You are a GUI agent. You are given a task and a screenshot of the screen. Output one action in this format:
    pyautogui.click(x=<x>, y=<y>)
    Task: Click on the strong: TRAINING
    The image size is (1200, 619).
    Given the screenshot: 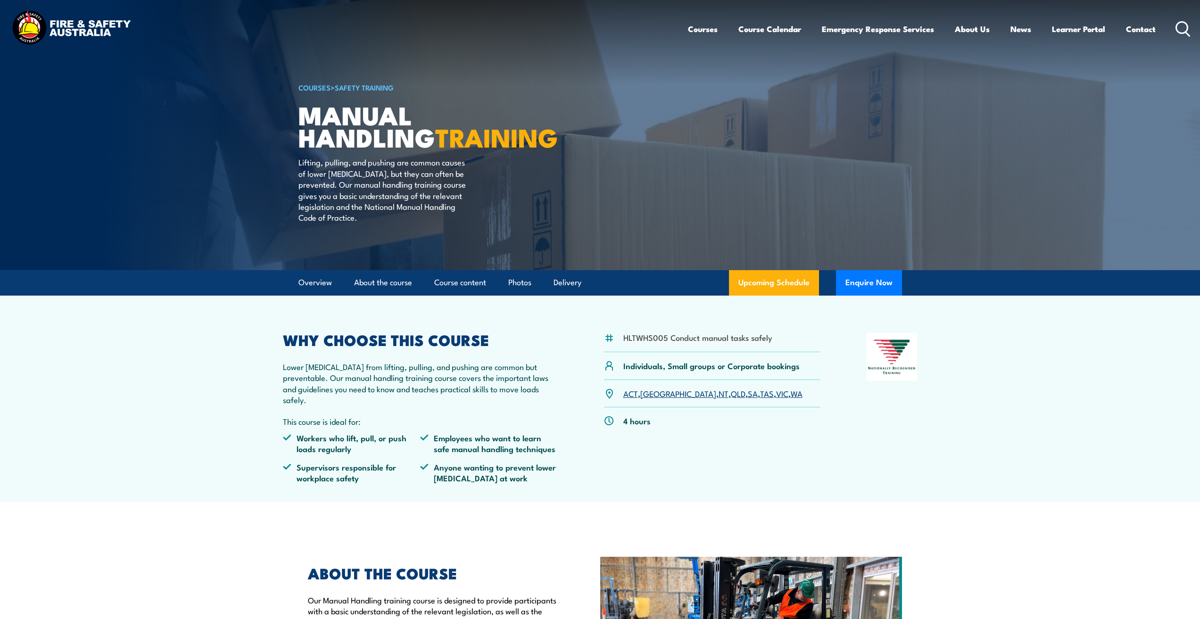 What is the action you would take?
    pyautogui.click(x=496, y=136)
    